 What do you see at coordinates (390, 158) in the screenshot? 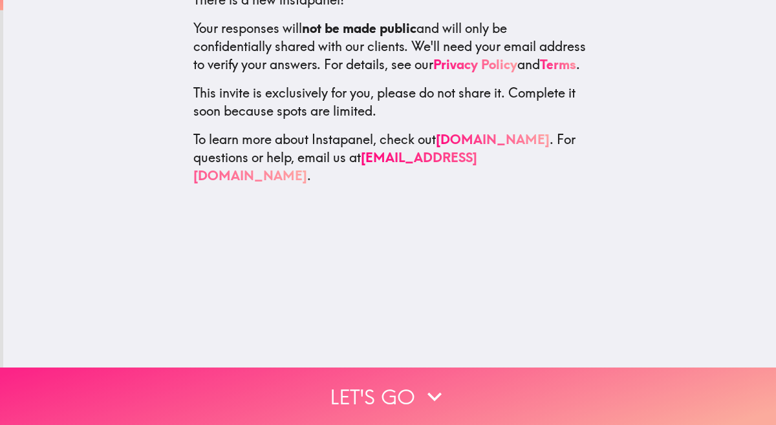
I see `p: To learn more about Instapanel, check out . For questions or help, email us at .` at bounding box center [390, 158].